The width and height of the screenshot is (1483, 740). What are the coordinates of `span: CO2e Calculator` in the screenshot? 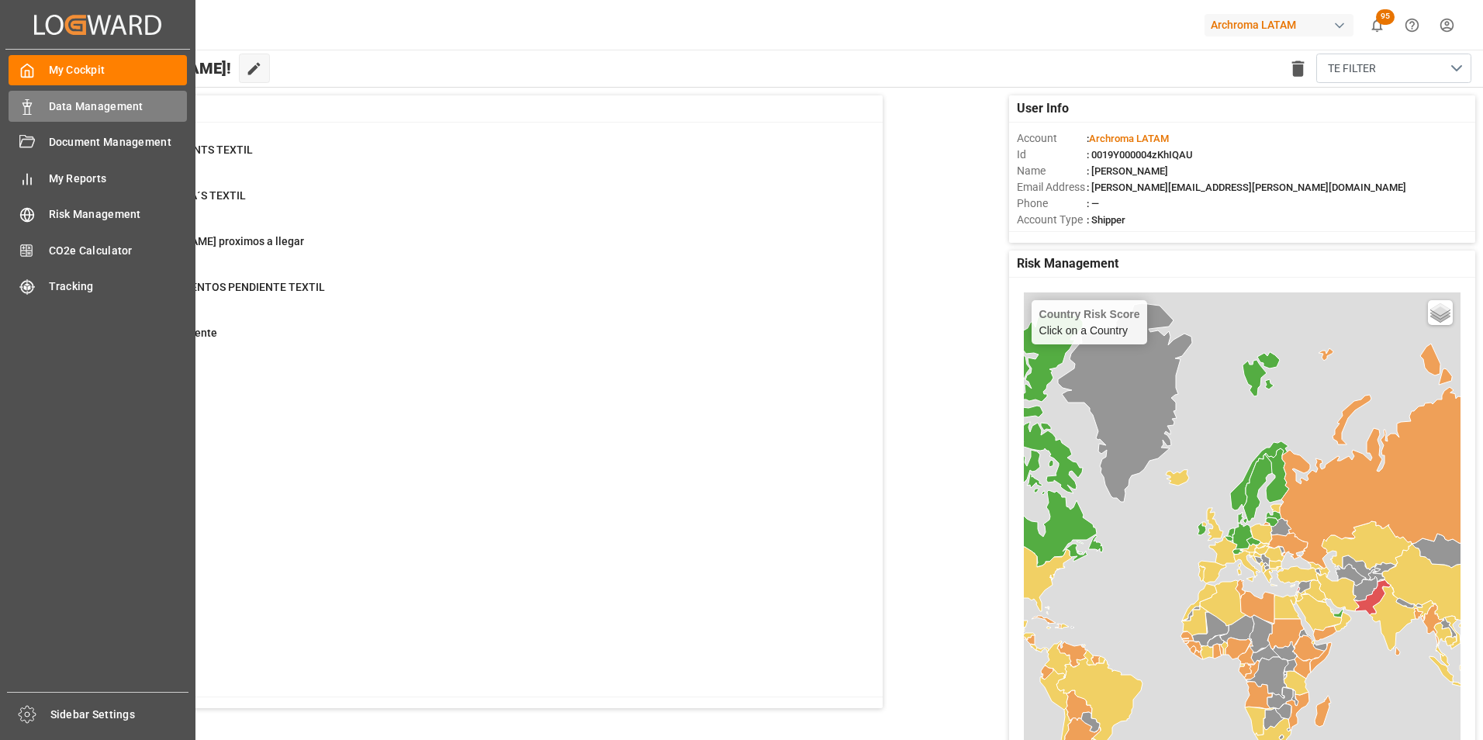 It's located at (118, 251).